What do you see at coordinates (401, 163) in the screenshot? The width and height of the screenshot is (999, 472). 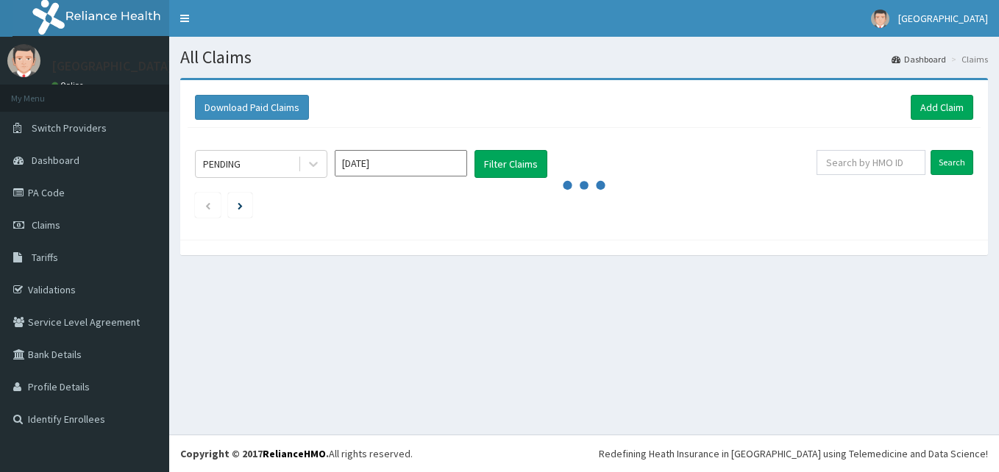 I see `input: Select Month and Year` at bounding box center [401, 163].